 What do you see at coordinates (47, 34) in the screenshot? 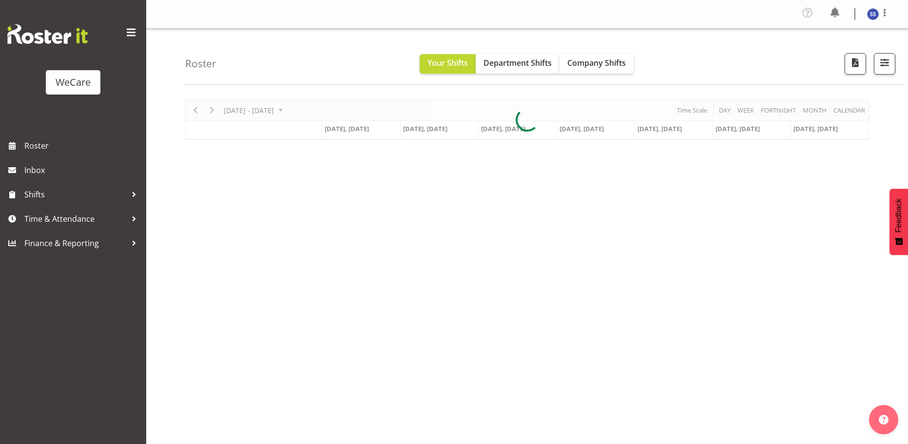
I see `img: Rosterit website logo` at bounding box center [47, 34].